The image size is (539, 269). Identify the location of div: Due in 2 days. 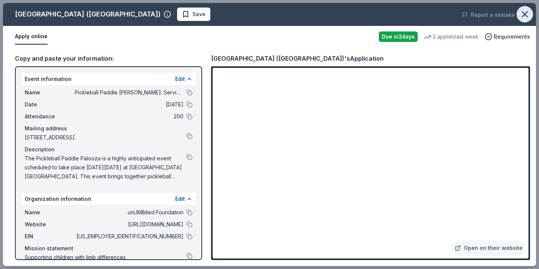
(398, 37).